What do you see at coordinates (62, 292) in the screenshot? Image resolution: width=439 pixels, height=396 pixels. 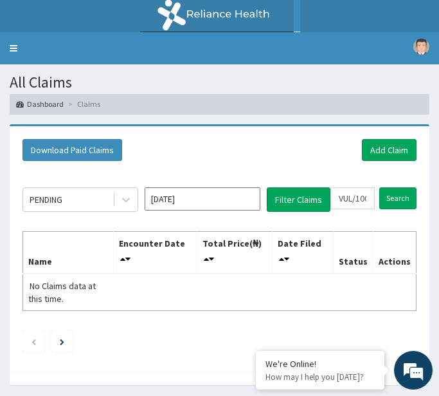 I see `span: No Claims data at this time.` at bounding box center [62, 292].